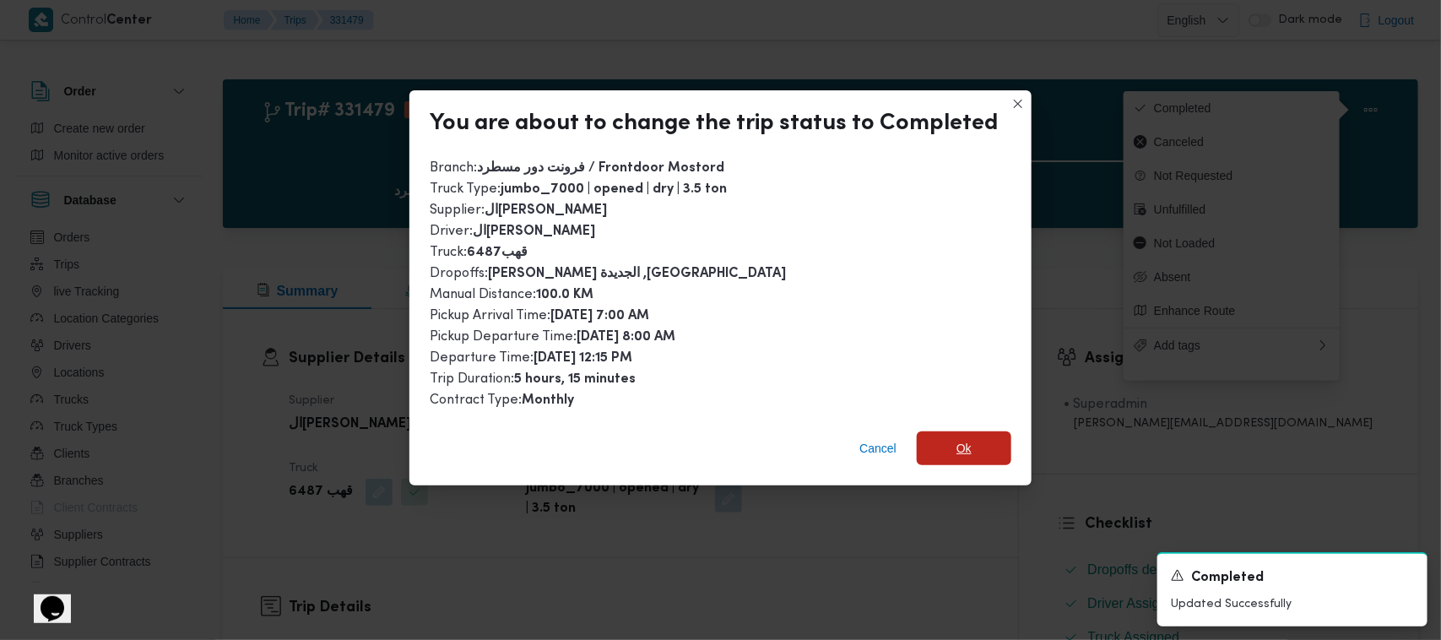 The width and height of the screenshot is (1441, 640). I want to click on div: Notification, so click(1292, 577).